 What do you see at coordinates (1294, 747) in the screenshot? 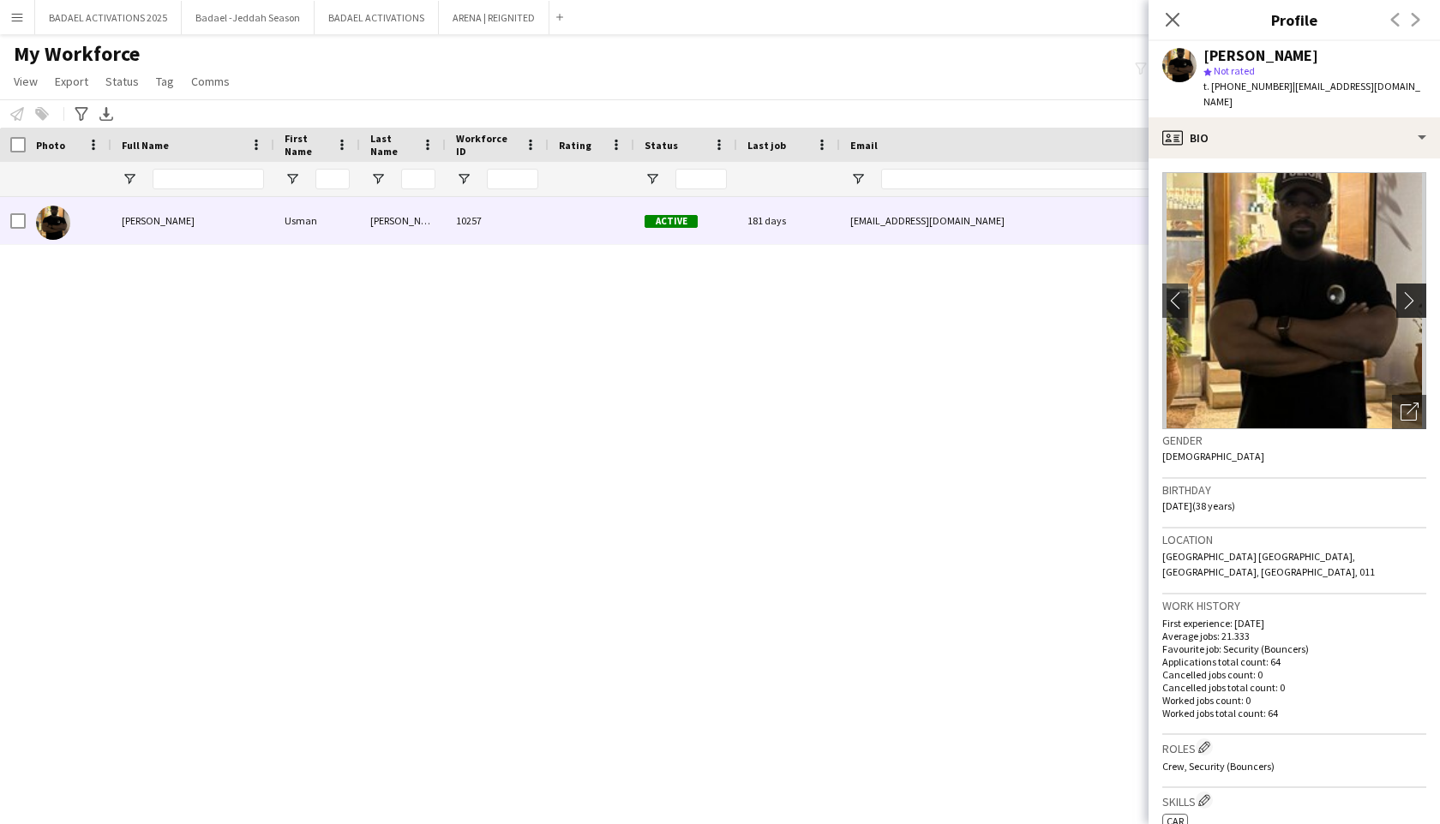
I see `h3: Roles` at bounding box center [1294, 747].